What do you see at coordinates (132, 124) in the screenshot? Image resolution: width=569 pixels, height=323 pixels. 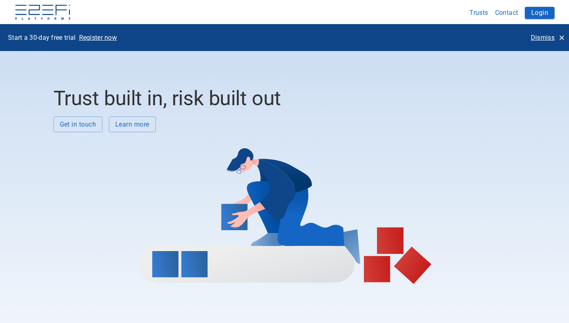 I see `button: Learn more` at bounding box center [132, 124].